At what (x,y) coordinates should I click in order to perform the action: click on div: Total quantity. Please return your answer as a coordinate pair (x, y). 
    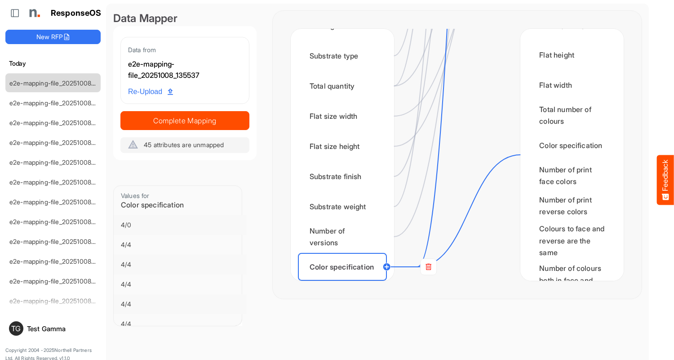
    Looking at the image, I should click on (343, 86).